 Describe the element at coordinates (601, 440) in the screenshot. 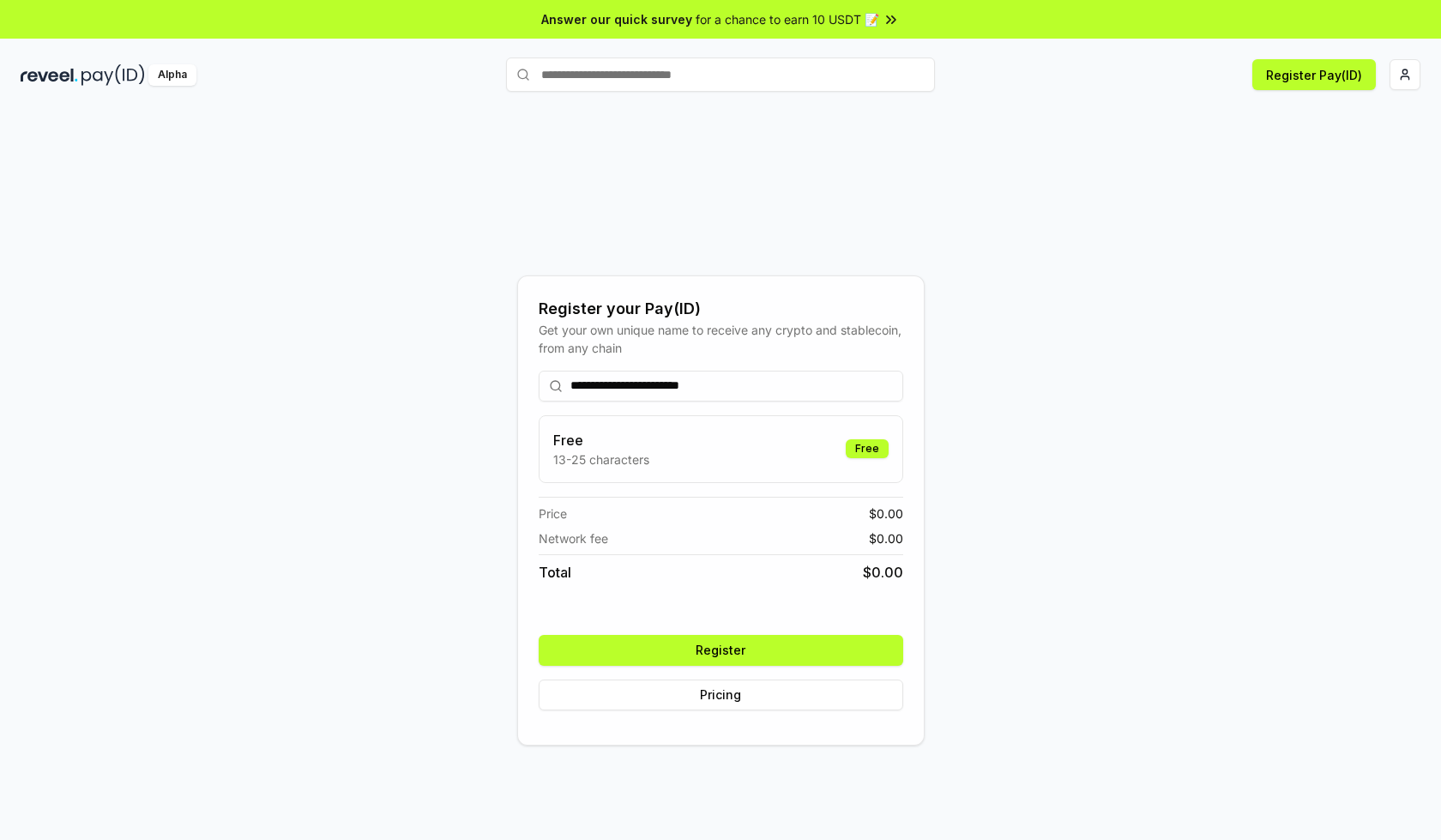

I see `h3: Free` at that location.